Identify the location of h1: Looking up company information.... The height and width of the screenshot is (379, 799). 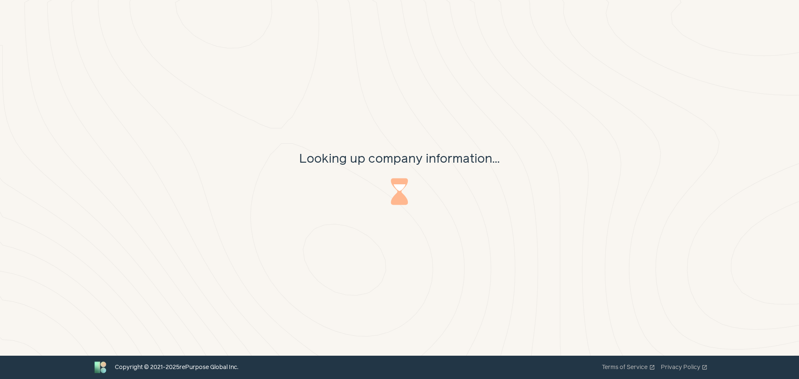
(400, 159).